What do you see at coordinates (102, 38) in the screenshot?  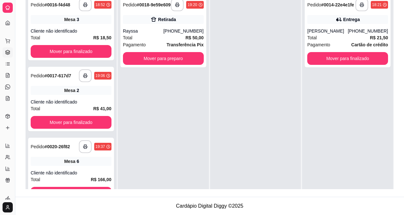 I see `strong: R$ 18,50` at bounding box center [102, 38].